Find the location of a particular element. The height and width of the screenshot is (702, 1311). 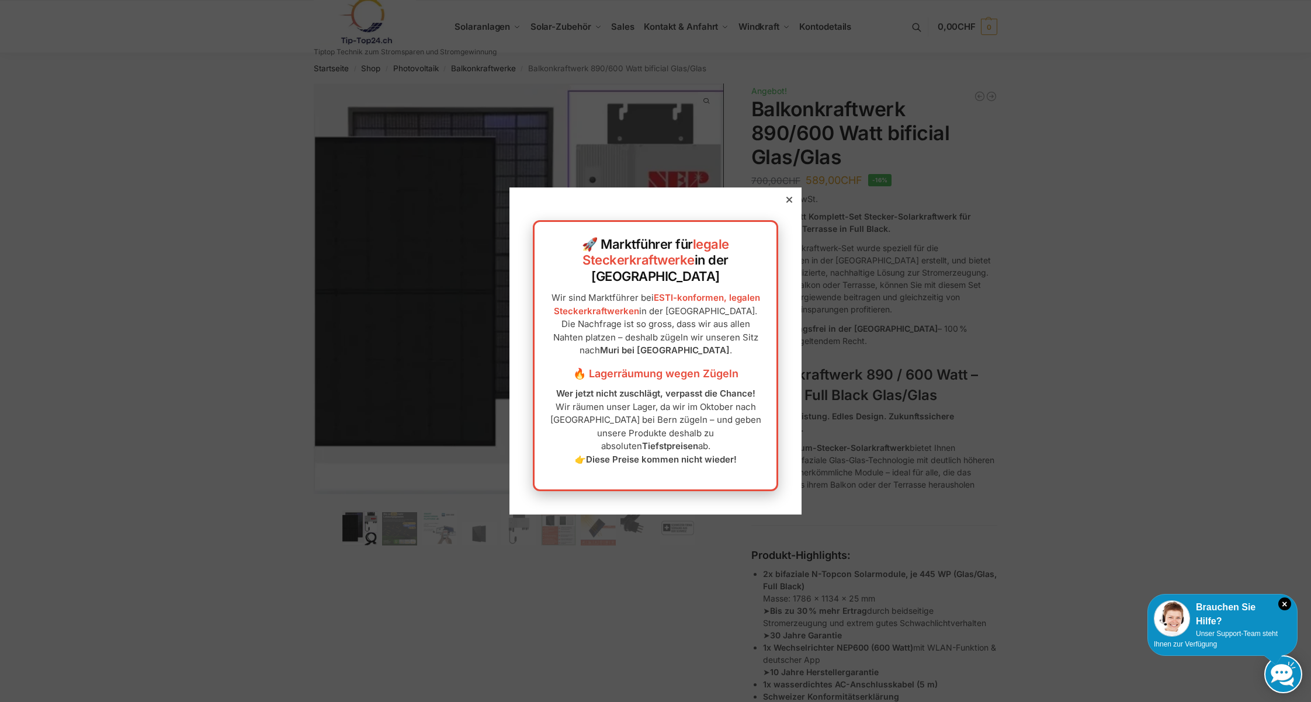

h3: 🔥 Lagerräumung wegen Zügeln is located at coordinates (655, 374).